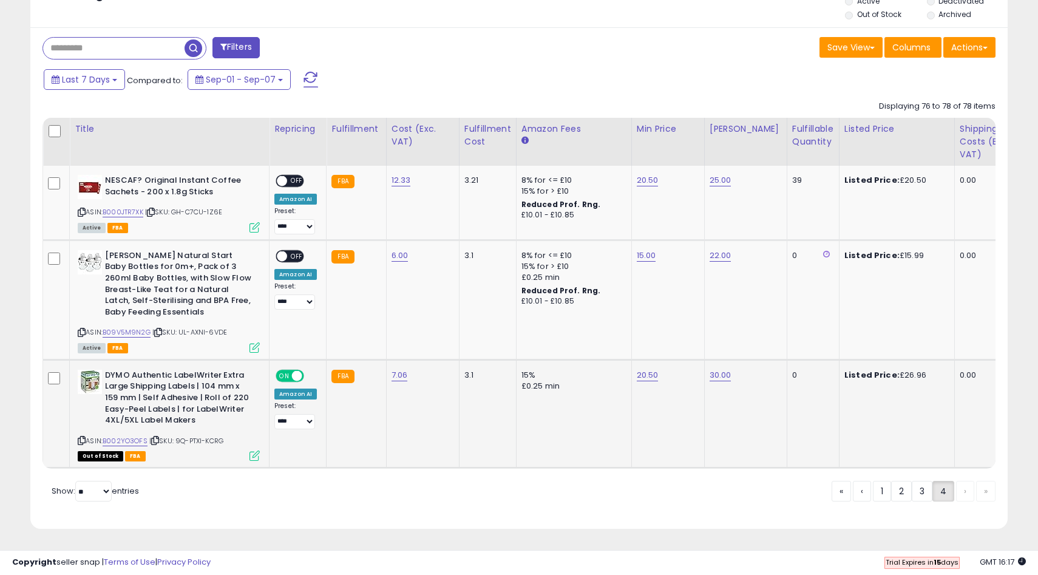  Describe the element at coordinates (720, 180) in the screenshot. I see `a: 25.00` at that location.